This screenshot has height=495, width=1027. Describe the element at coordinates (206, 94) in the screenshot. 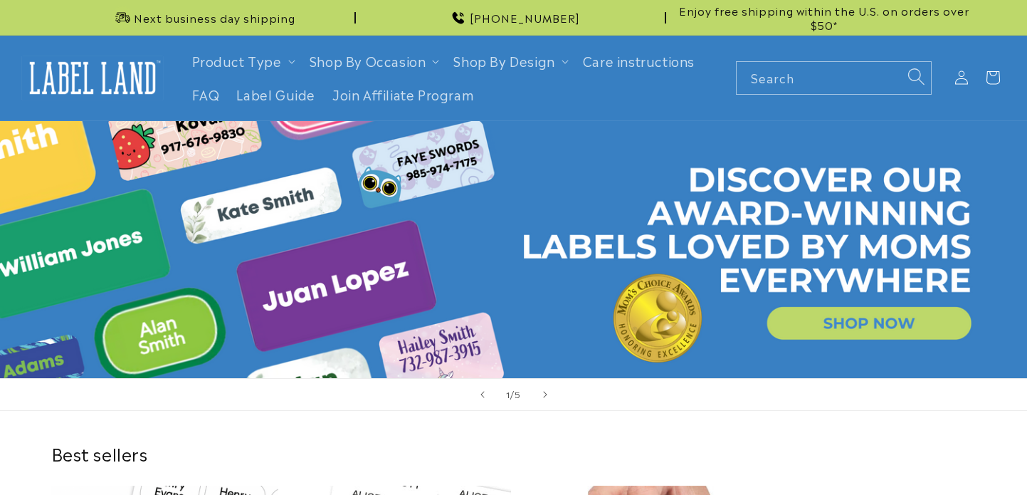

I see `a: FAQ` at that location.